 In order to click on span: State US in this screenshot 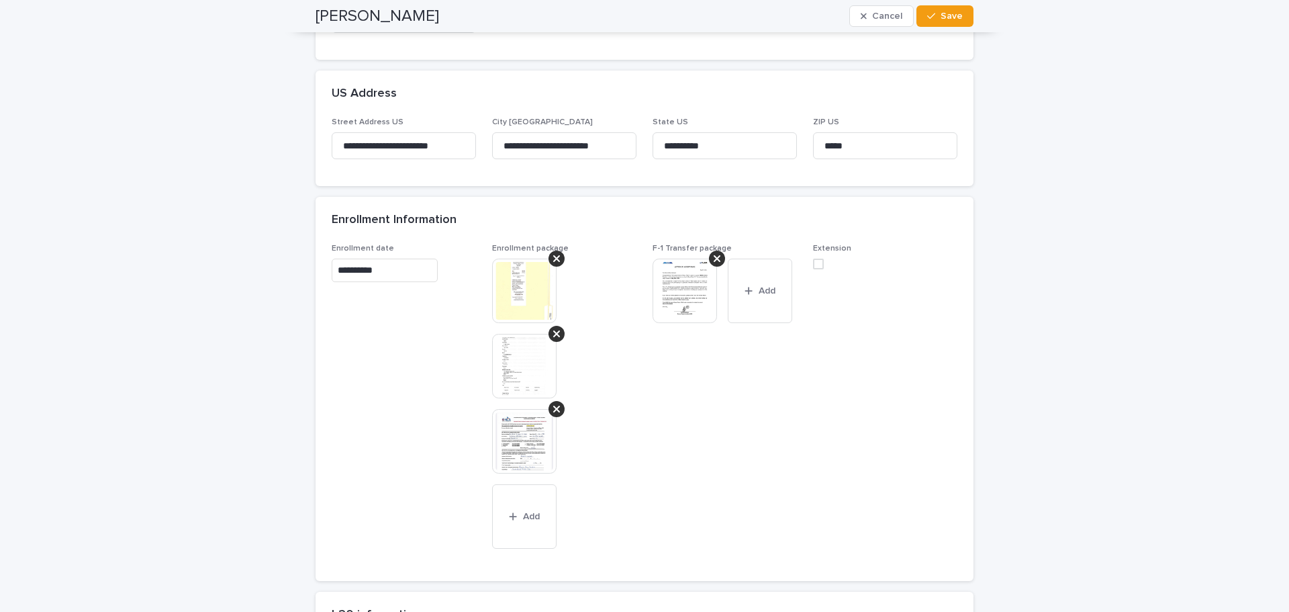, I will do `click(670, 122)`.